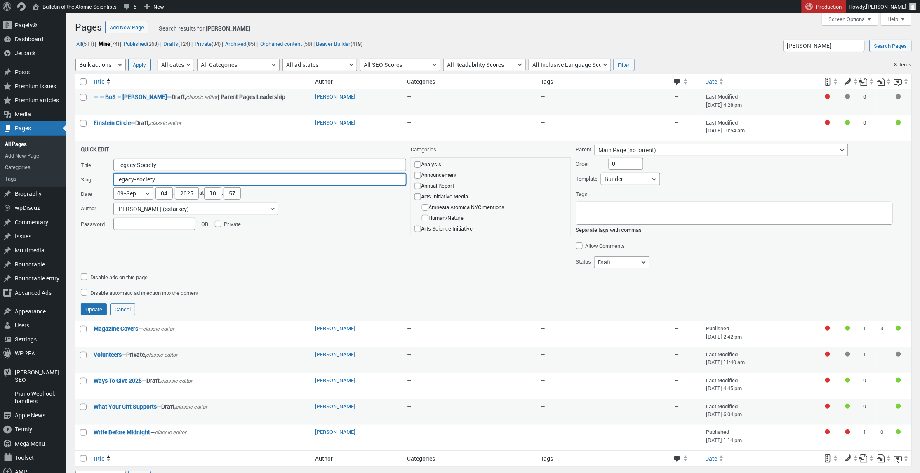  Describe the element at coordinates (233, 224) in the screenshot. I see `span: Private` at that location.